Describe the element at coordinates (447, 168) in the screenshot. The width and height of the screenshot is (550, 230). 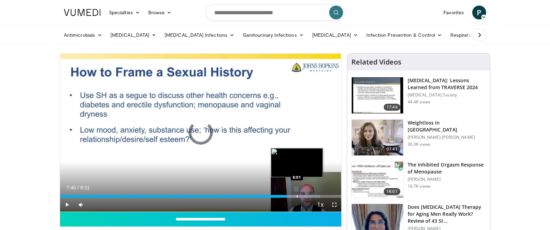
I see `h3: The Inhibited Orgasm Response of Menopause` at that location.